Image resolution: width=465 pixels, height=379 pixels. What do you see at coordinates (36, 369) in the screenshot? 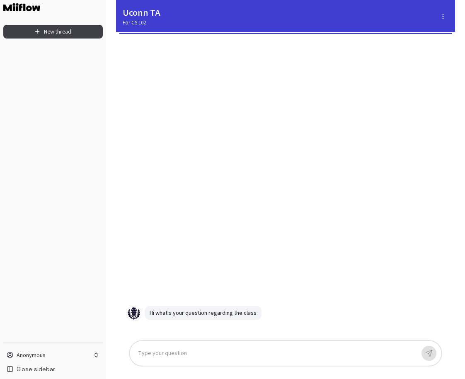
I see `span: Close sidebar` at bounding box center [36, 369].